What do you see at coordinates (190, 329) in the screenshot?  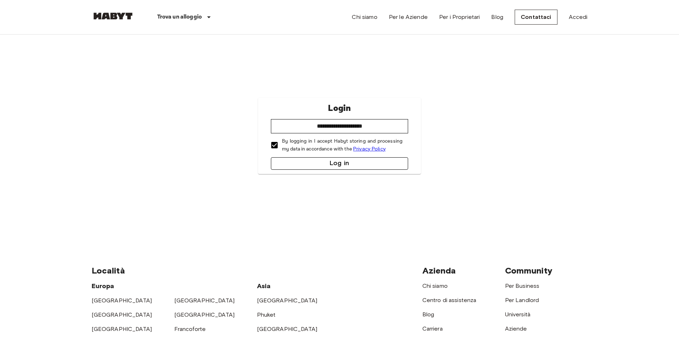 I see `a: Francoforte` at bounding box center [190, 329].